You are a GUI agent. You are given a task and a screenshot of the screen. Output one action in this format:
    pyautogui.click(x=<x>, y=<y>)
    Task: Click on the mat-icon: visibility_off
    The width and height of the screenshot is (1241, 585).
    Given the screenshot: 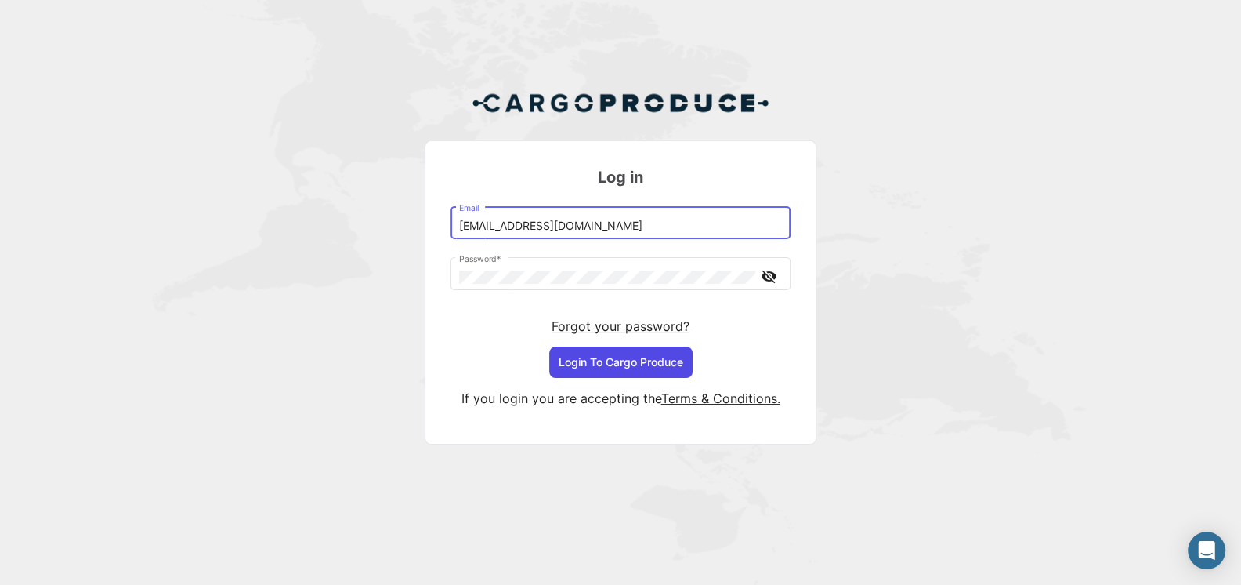 What is the action you would take?
    pyautogui.click(x=769, y=276)
    